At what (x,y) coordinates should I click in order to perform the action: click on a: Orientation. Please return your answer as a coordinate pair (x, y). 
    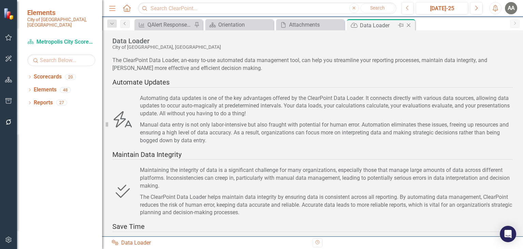
    Looking at the image, I should click on (239, 25).